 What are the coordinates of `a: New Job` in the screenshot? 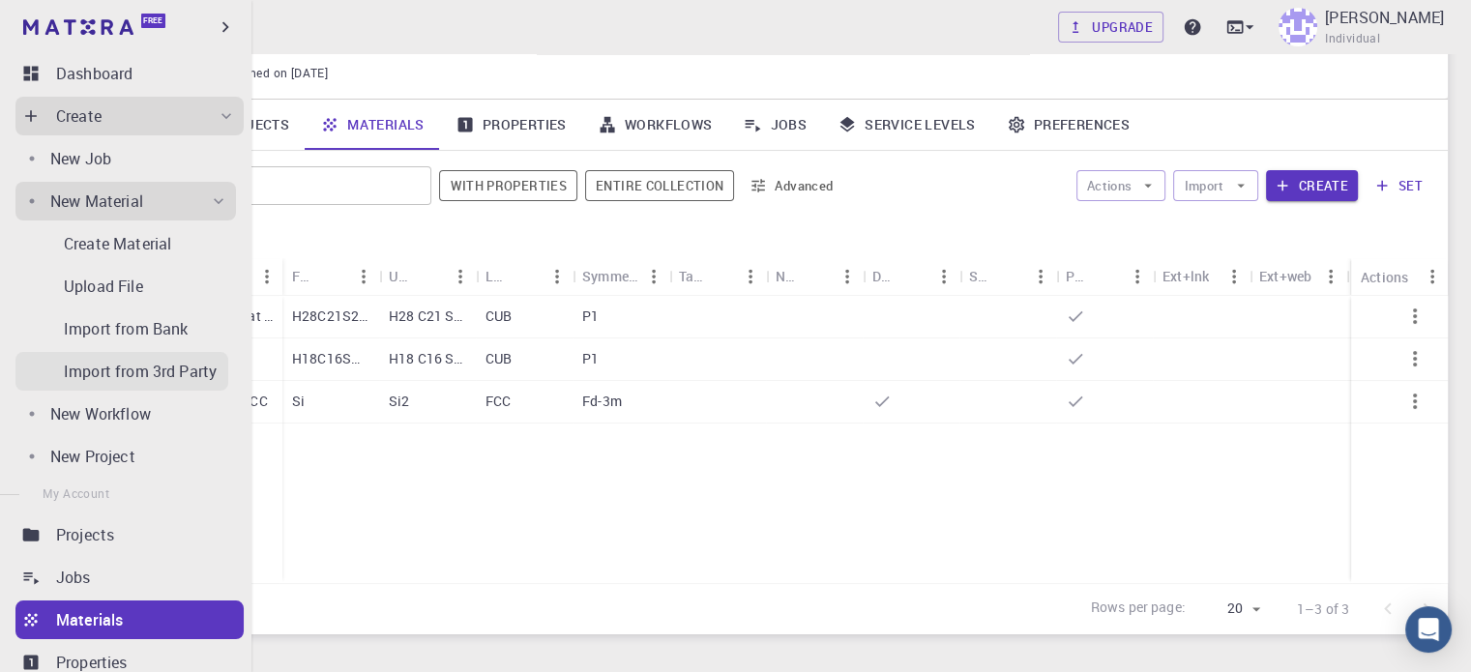 It's located at (126, 159).